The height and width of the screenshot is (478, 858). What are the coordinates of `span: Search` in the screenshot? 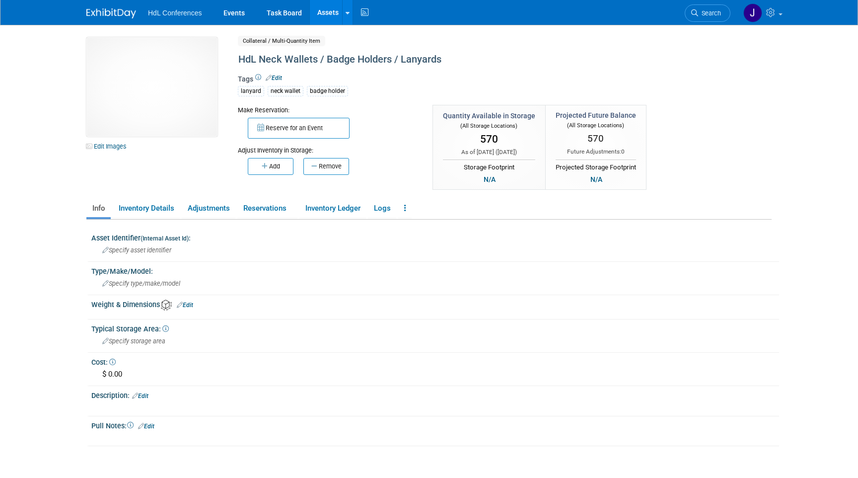 It's located at (710, 13).